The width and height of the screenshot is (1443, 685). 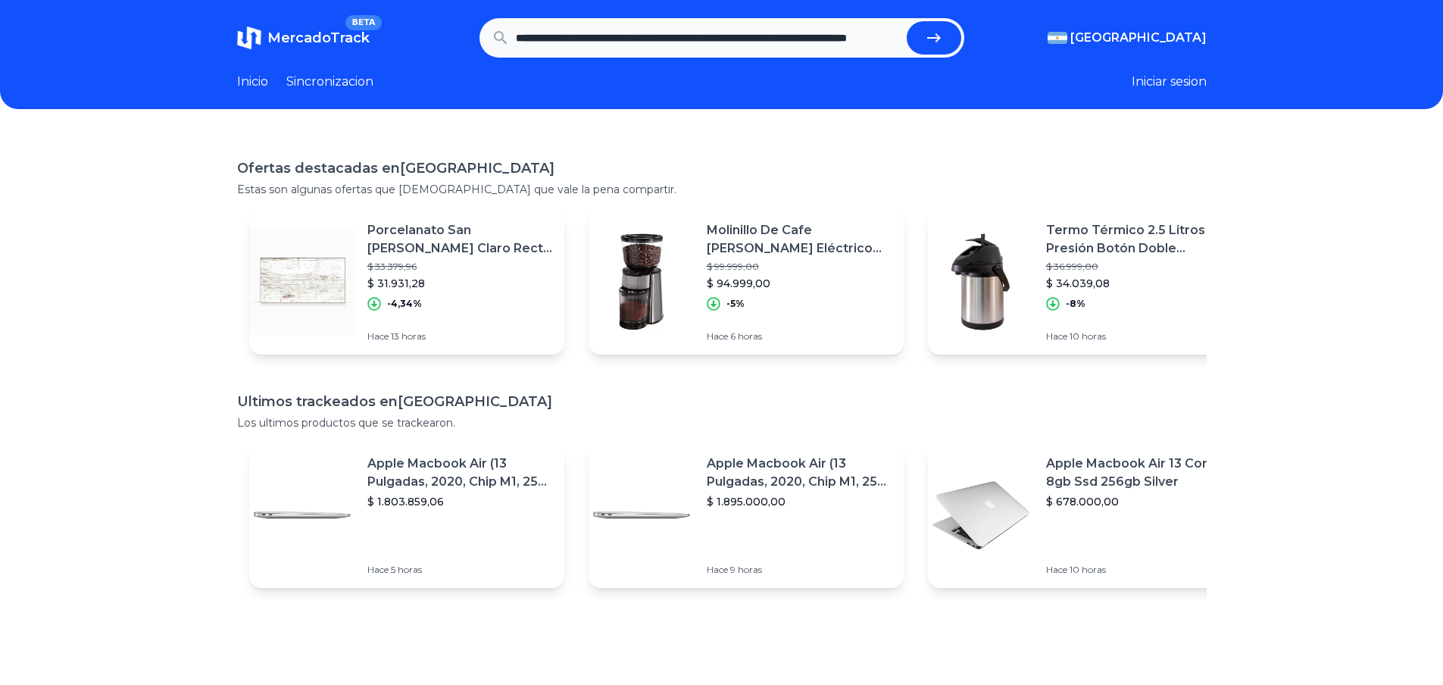 I want to click on a: Featured imageApple Macbook Air 13 Core I5 8gb Ssd 256gb Silver$ 678.000,00Hace 10 horas, so click(x=1085, y=515).